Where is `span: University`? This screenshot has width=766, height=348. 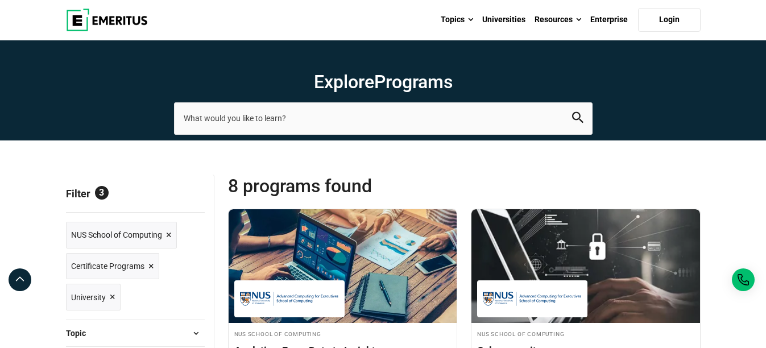 span: University is located at coordinates (88, 297).